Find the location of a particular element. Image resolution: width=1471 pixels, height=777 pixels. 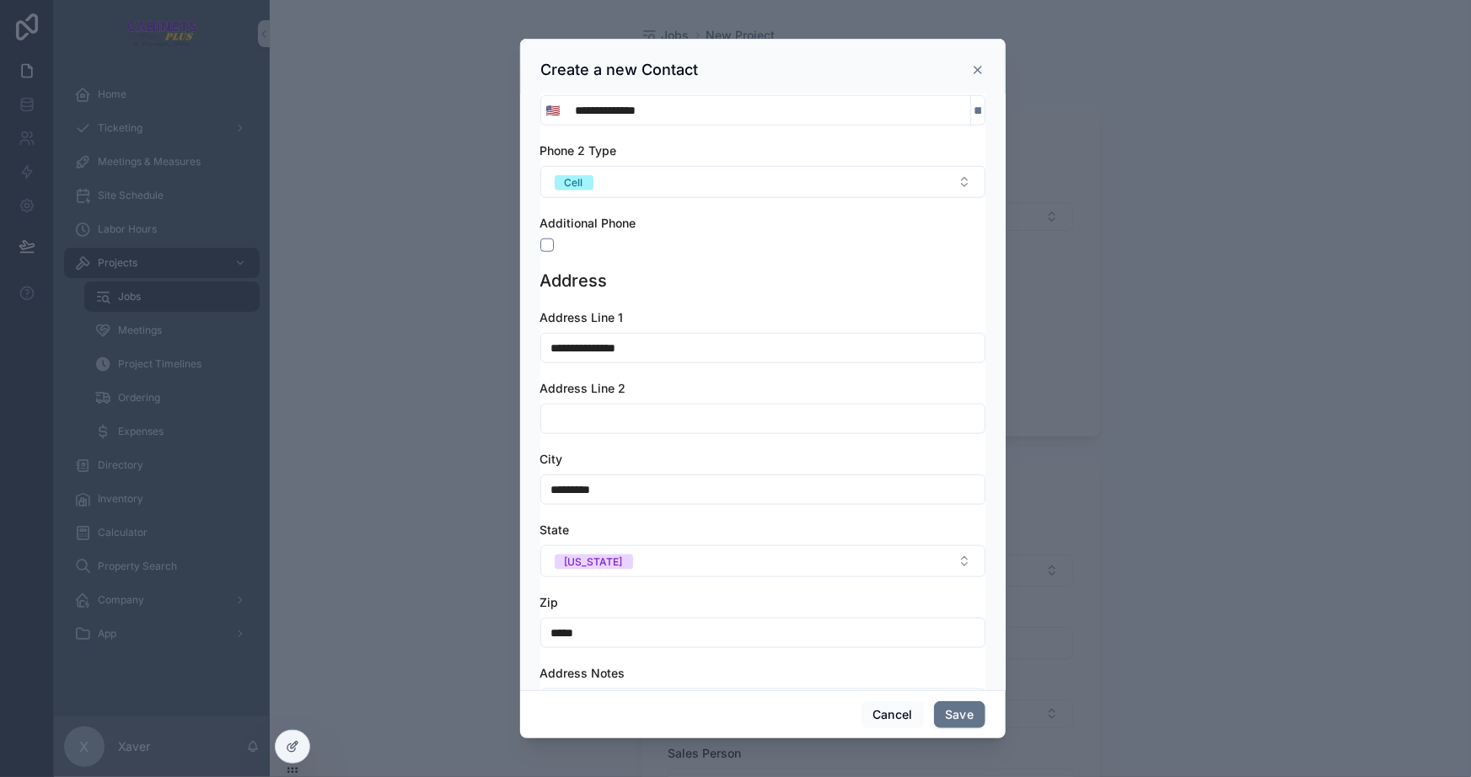

span: Address Line 2 is located at coordinates (583, 388).